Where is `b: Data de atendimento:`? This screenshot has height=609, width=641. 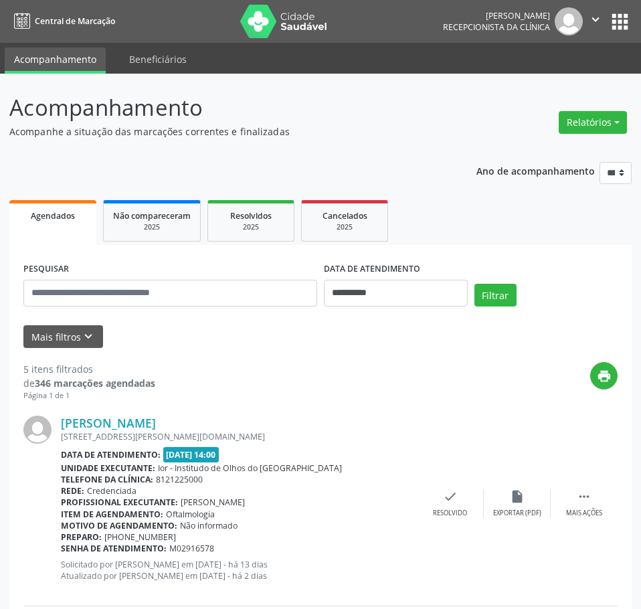 b: Data de atendimento: is located at coordinates (110, 454).